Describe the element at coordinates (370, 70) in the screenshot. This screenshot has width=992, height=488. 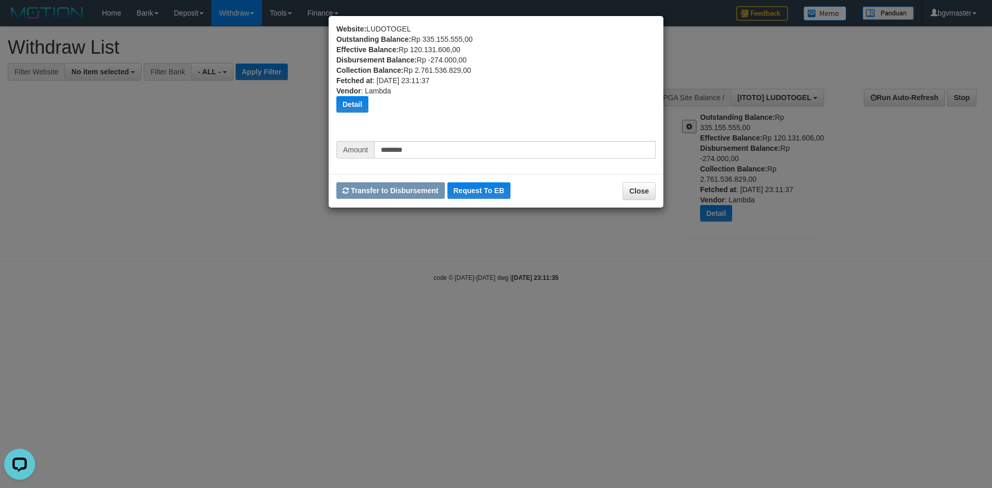
I see `b: Collection Balance:` at that location.